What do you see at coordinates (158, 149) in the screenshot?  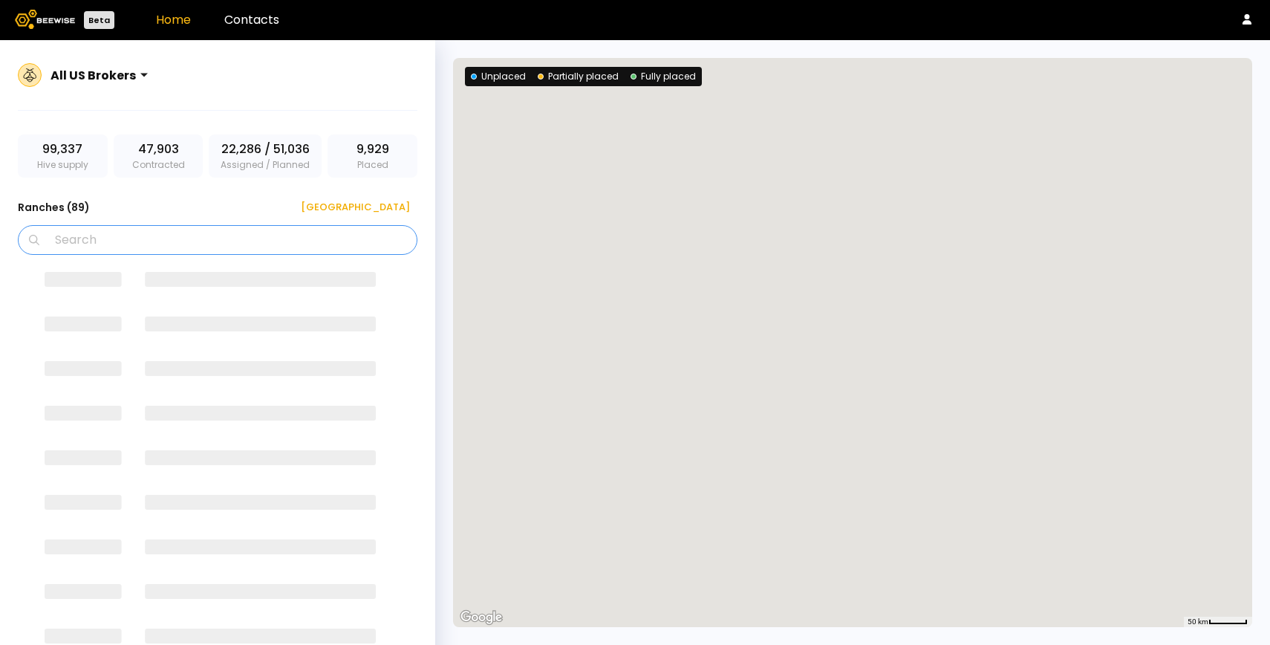 I see `span: 47,903` at bounding box center [158, 149].